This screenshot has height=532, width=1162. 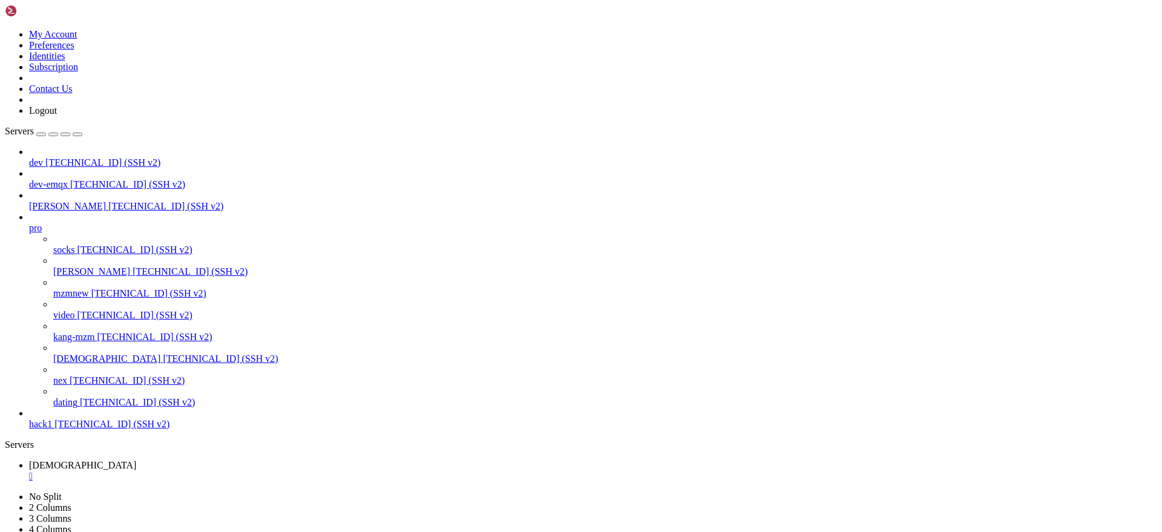 What do you see at coordinates (47, 56) in the screenshot?
I see `a: Identities` at bounding box center [47, 56].